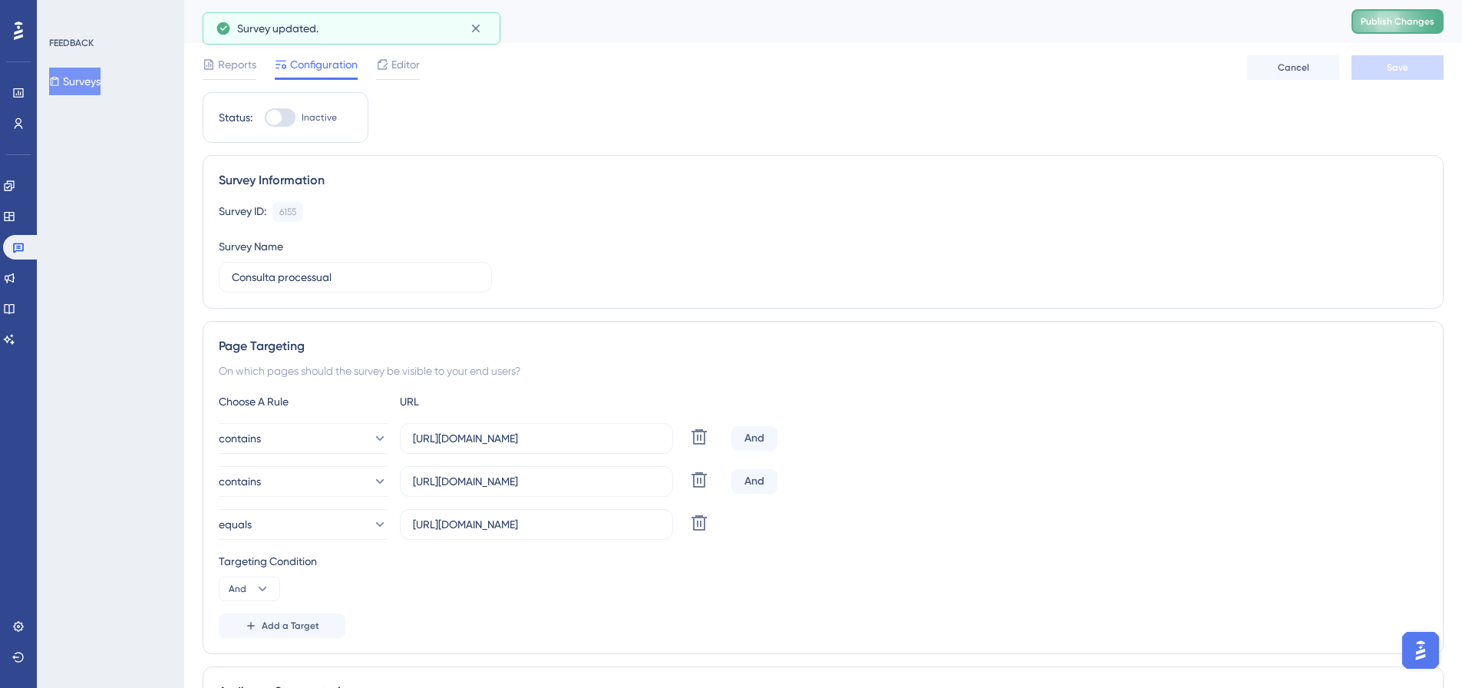 The image size is (1462, 688). I want to click on button: Open AI Assistant Launcher, so click(23, 23).